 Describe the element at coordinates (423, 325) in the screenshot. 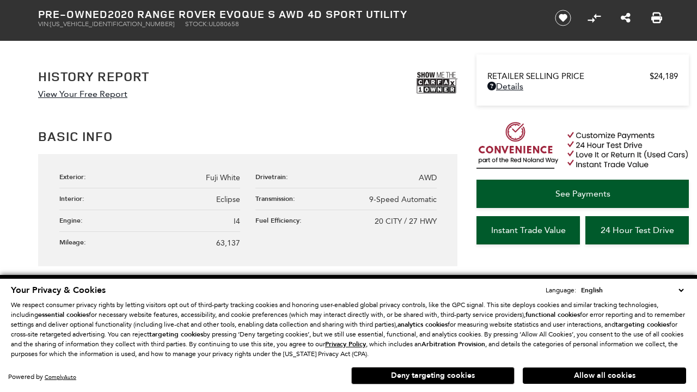

I see `strong: analytics cookies` at that location.